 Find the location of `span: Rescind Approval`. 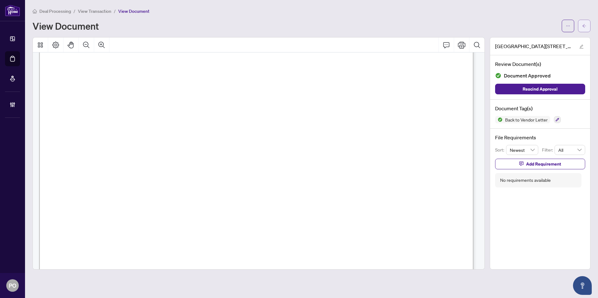

span: Rescind Approval is located at coordinates (540, 89).